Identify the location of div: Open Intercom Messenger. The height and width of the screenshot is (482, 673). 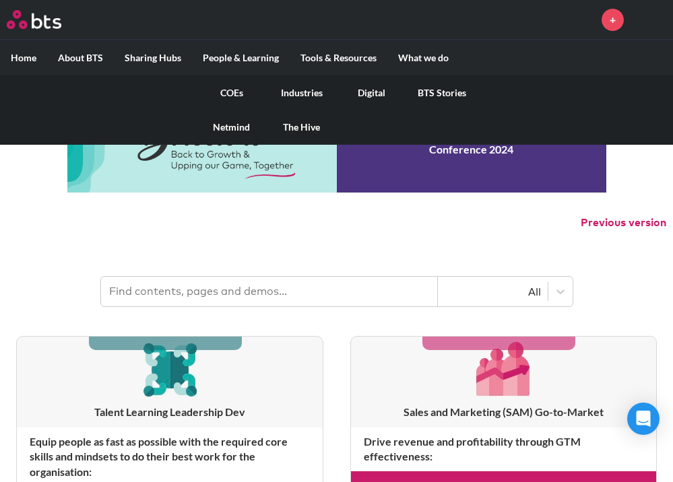
(644, 419).